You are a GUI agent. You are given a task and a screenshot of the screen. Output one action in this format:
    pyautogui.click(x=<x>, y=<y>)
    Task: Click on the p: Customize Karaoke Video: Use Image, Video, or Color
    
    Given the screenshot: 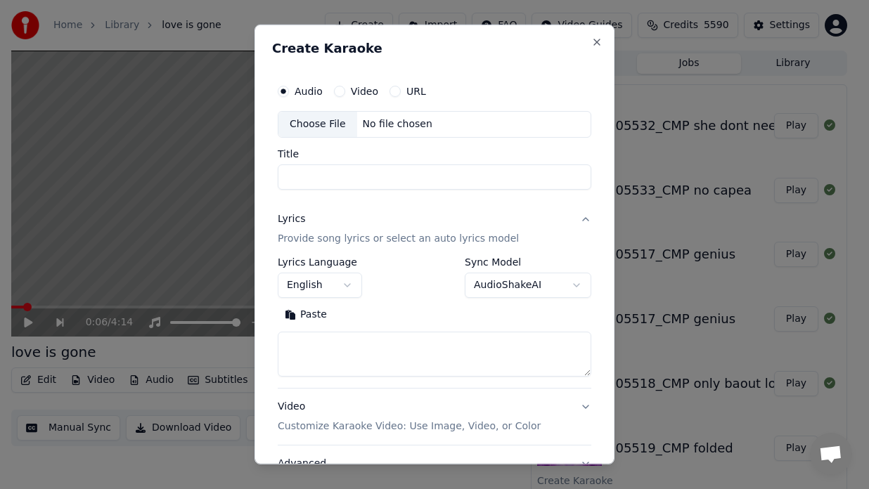 What is the action you would take?
    pyautogui.click(x=409, y=427)
    